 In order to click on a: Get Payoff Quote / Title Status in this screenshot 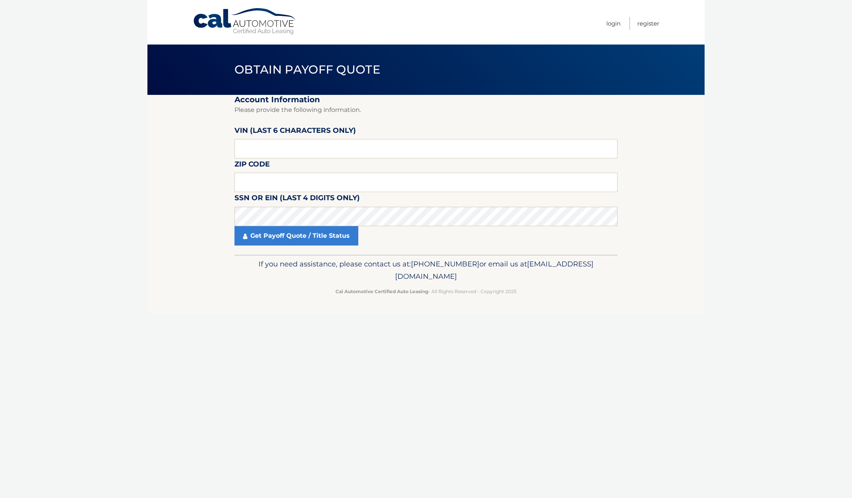, I will do `click(296, 236)`.